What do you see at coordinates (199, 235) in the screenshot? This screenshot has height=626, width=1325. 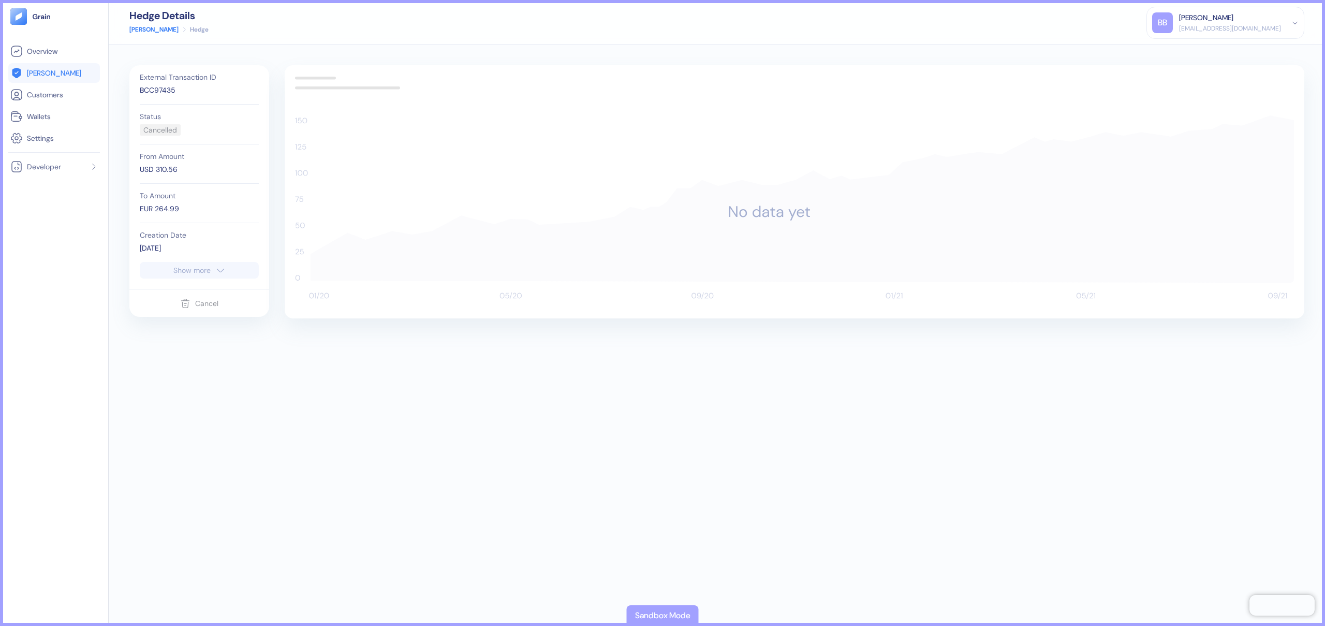 I see `div: Creation Date` at bounding box center [199, 235].